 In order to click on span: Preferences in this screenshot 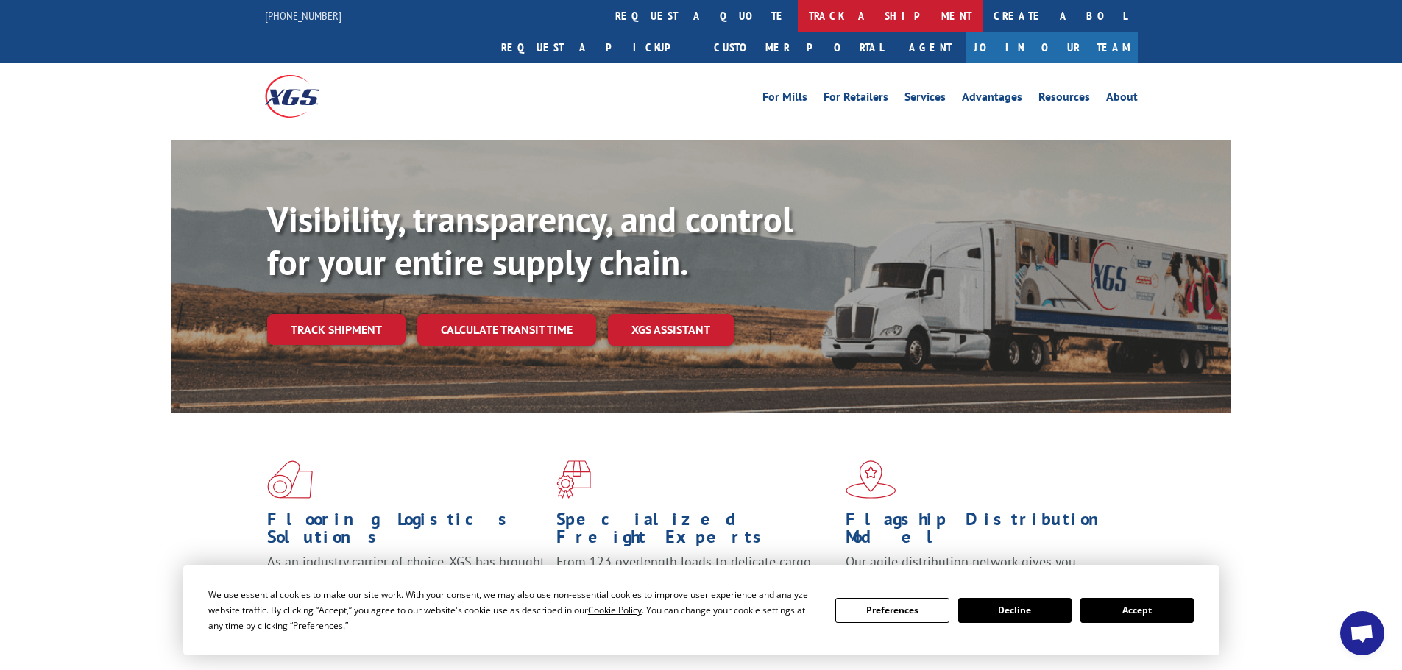, I will do `click(318, 626)`.